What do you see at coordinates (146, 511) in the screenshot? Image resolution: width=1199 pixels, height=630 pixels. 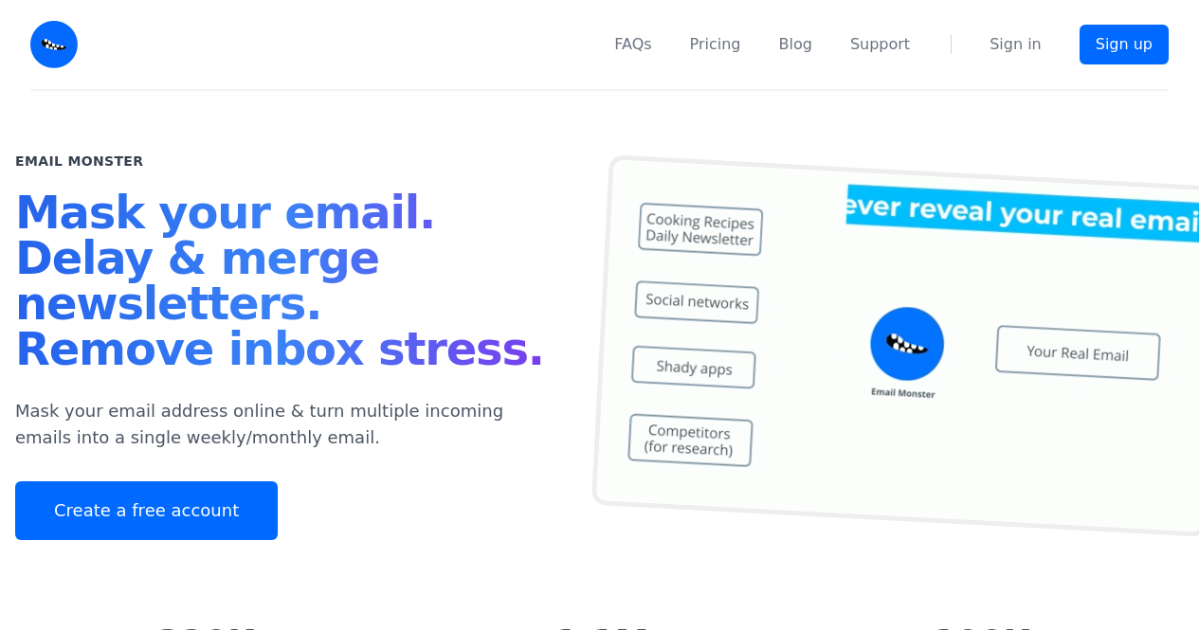 I see `a: Create a free account` at bounding box center [146, 511].